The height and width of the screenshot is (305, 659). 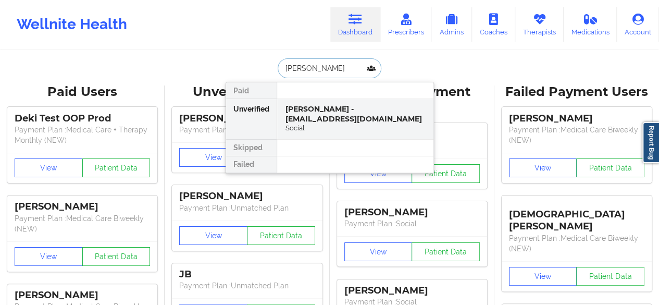 What do you see at coordinates (251, 91) in the screenshot?
I see `div: Paid` at bounding box center [251, 91].